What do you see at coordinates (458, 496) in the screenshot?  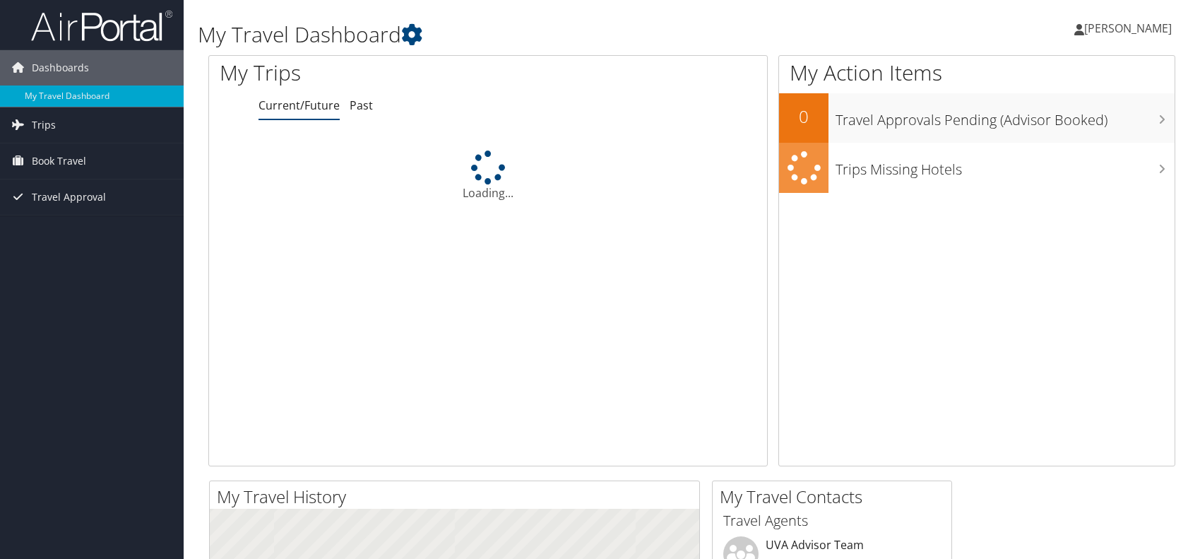 I see `h2: My Travel History` at bounding box center [458, 496].